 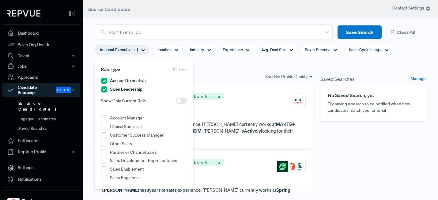 I want to click on span: Buyer Persona, so click(x=318, y=50).